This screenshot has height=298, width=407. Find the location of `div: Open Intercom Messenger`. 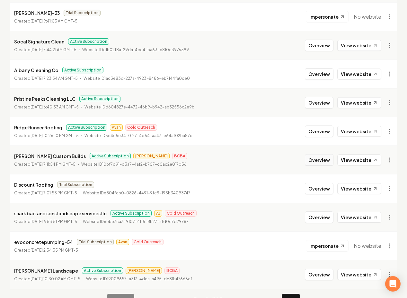

div: Open Intercom Messenger is located at coordinates (393, 284).